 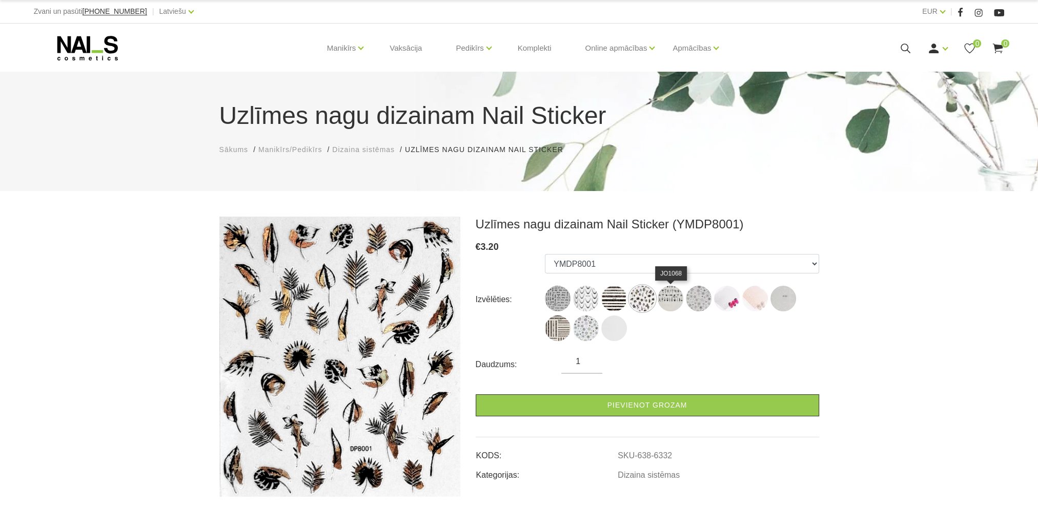 I want to click on a: Apmācības, so click(x=691, y=48).